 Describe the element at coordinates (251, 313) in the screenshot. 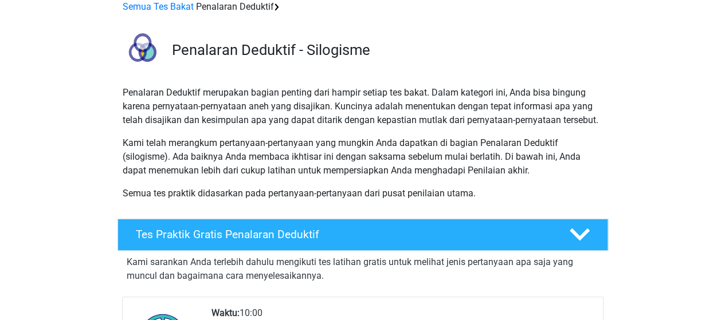

I see `font: 10:00` at that location.